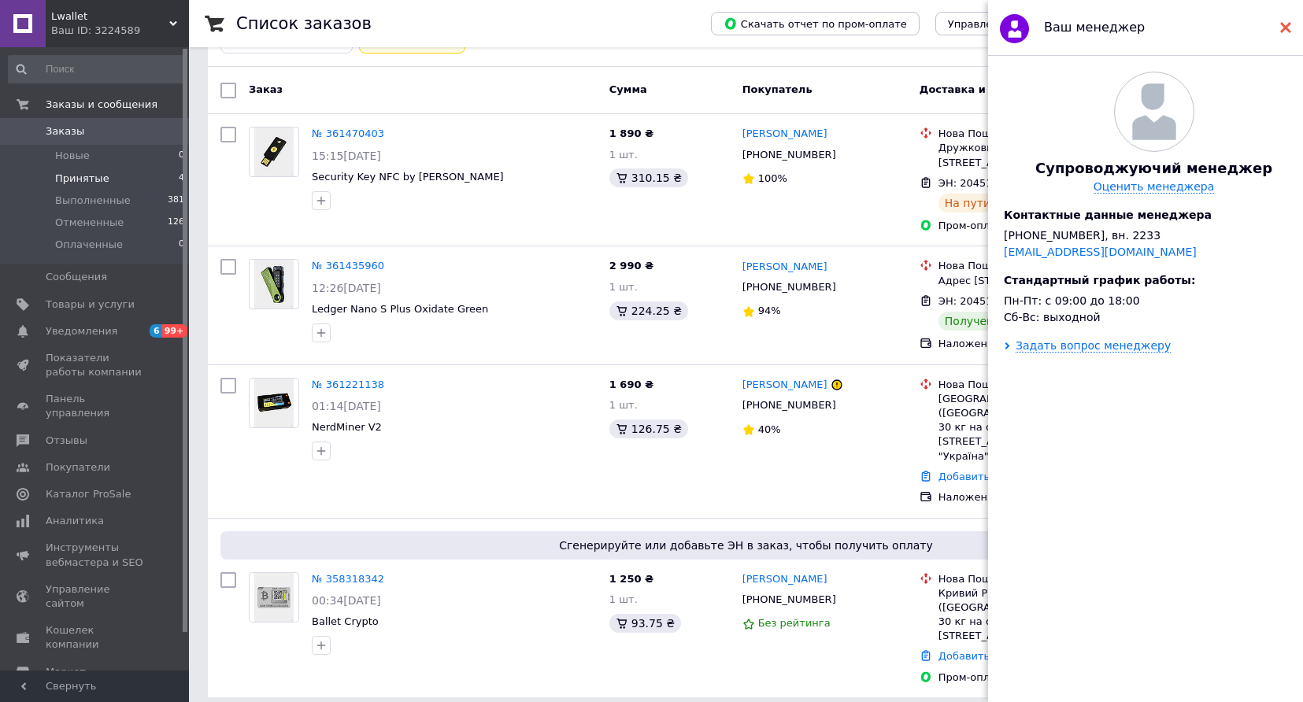 The image size is (1303, 702). Describe the element at coordinates (400, 309) in the screenshot. I see `span: Ledger Nano S Plus Oxidate Green` at that location.